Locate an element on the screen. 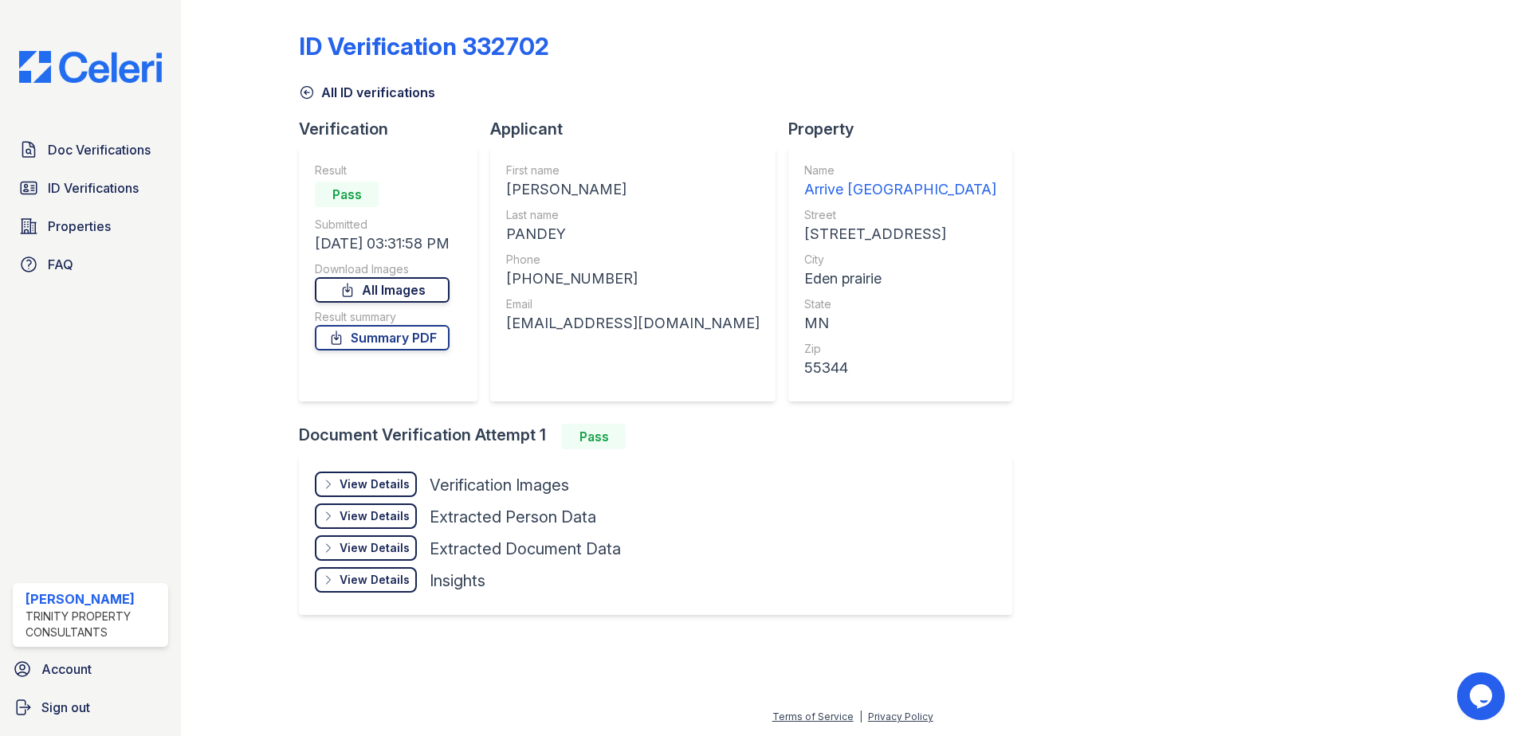 Image resolution: width=1524 pixels, height=736 pixels. a: All Images is located at coordinates (382, 290).